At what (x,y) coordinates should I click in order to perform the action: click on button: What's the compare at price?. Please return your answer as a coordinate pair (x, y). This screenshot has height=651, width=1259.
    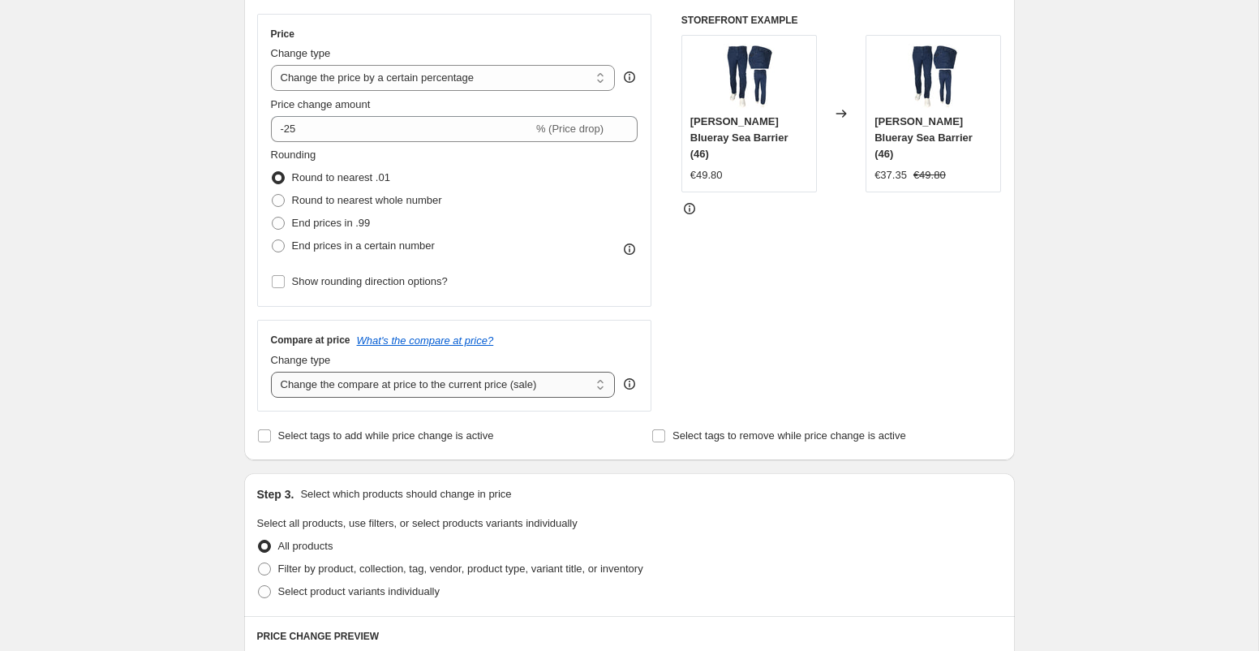
    Looking at the image, I should click on (425, 340).